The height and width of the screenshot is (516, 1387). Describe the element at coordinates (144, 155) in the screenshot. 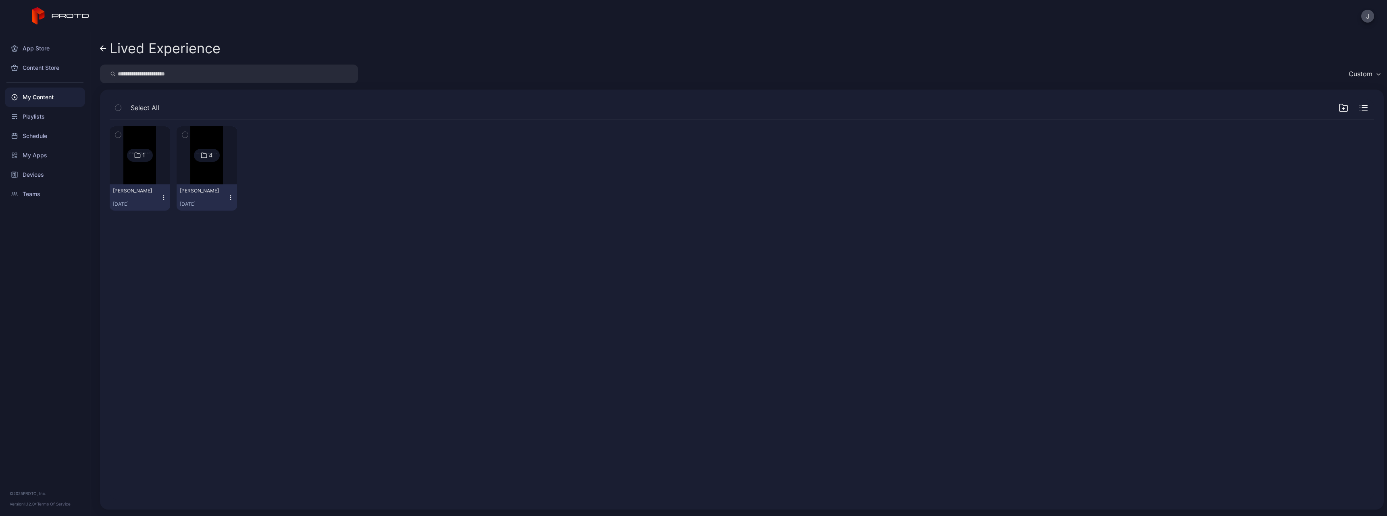

I see `div: 1` at that location.